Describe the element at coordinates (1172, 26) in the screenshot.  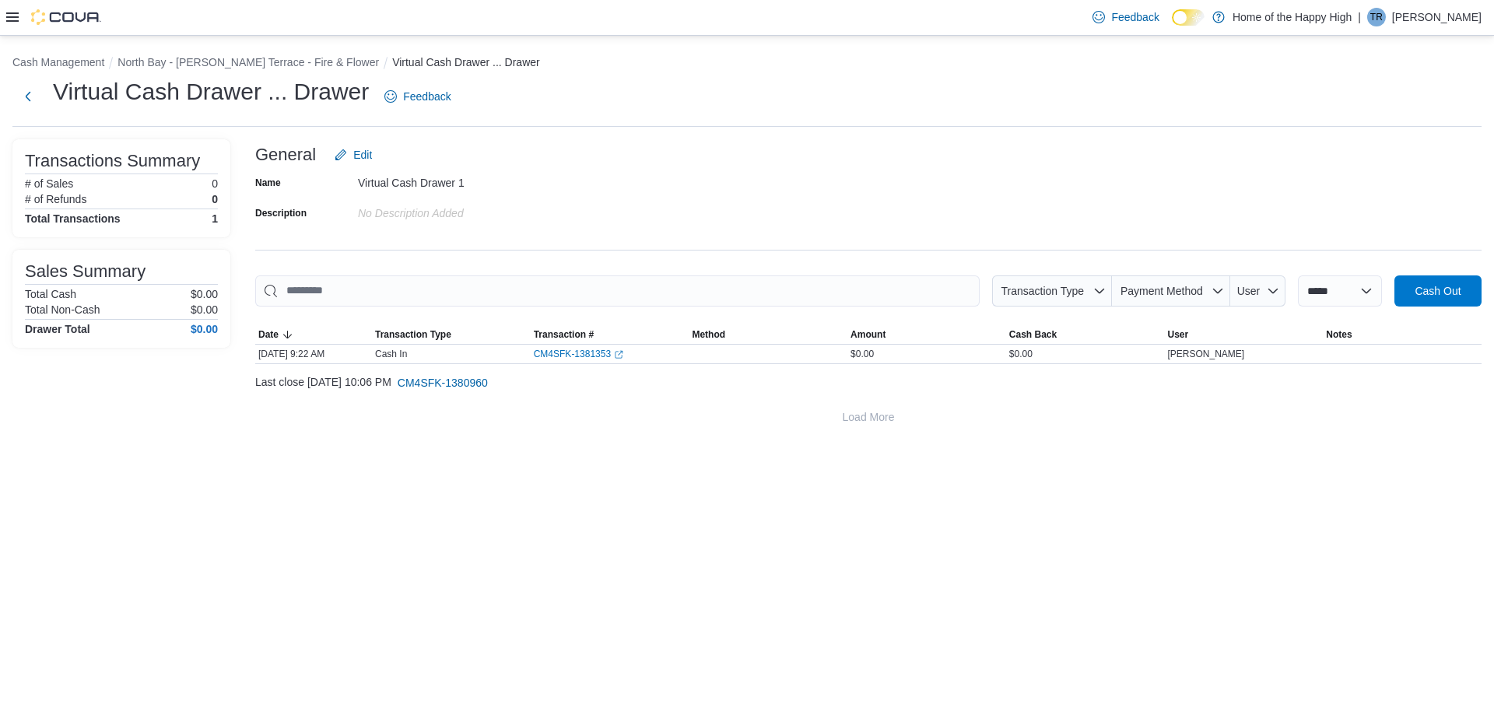
I see `span: Dark Mode` at that location.